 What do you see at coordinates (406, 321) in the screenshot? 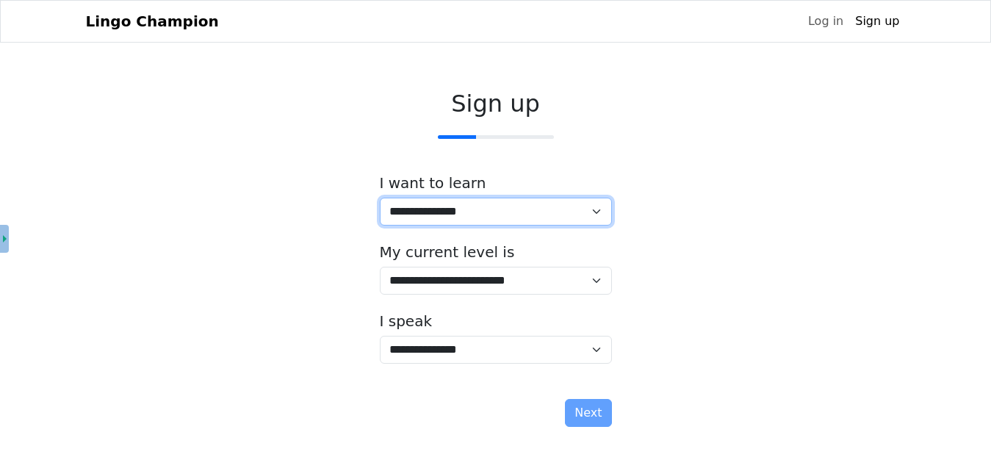
I see `label: I speak` at bounding box center [406, 321].